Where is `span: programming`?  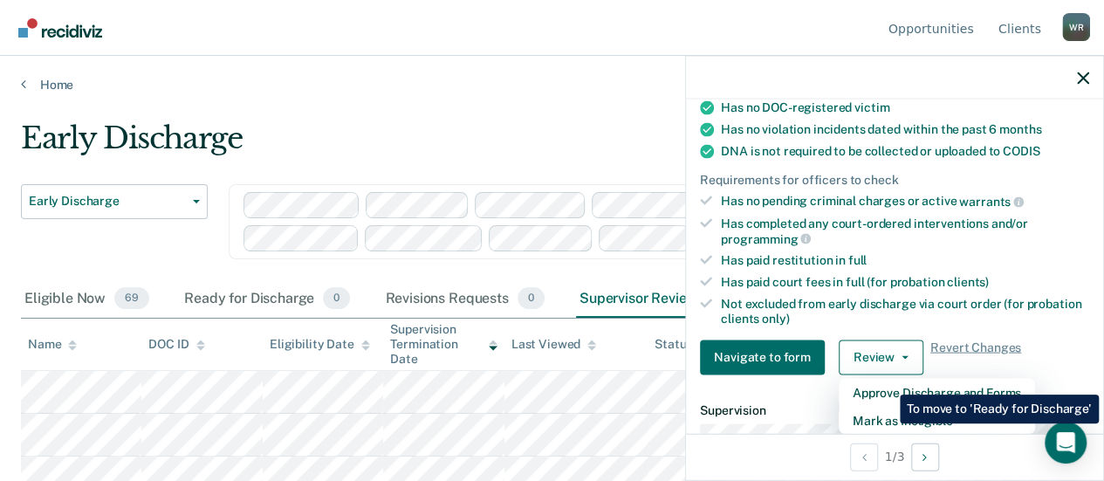
span: programming is located at coordinates (765, 238).